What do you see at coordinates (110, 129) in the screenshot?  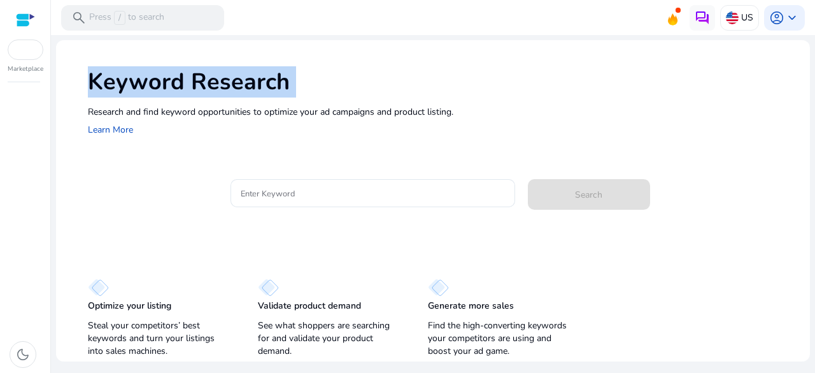 I see `a: Learn More` at bounding box center [110, 129].